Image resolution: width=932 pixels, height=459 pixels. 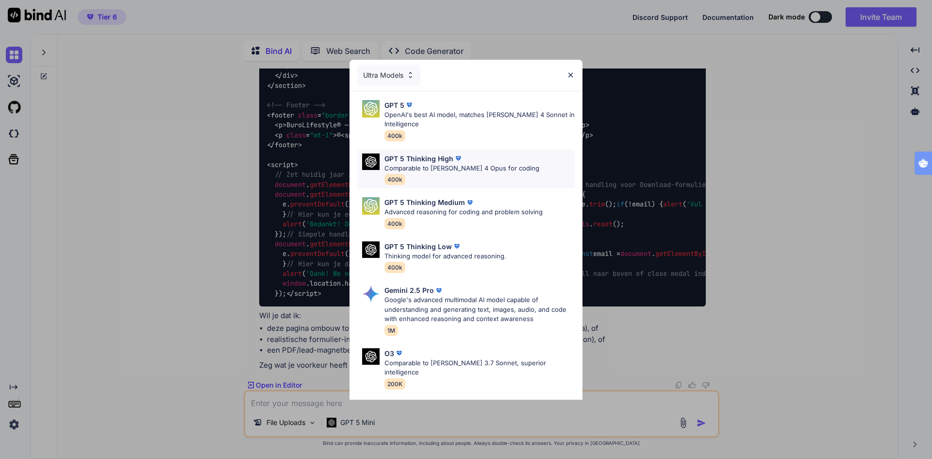 What do you see at coordinates (445, 256) in the screenshot?
I see `p: Thinking model for advanced reasoning.` at bounding box center [445, 256].